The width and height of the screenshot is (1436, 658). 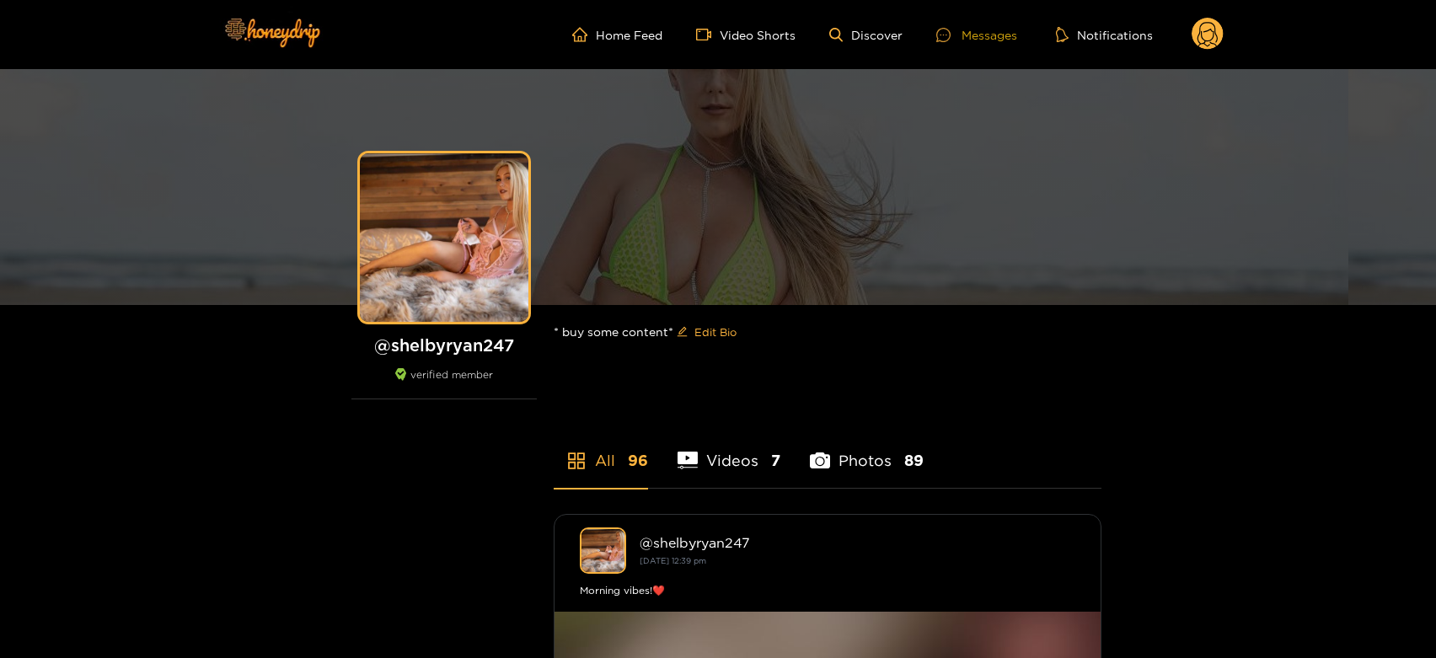 I want to click on img: shelbyryan247, so click(x=603, y=550).